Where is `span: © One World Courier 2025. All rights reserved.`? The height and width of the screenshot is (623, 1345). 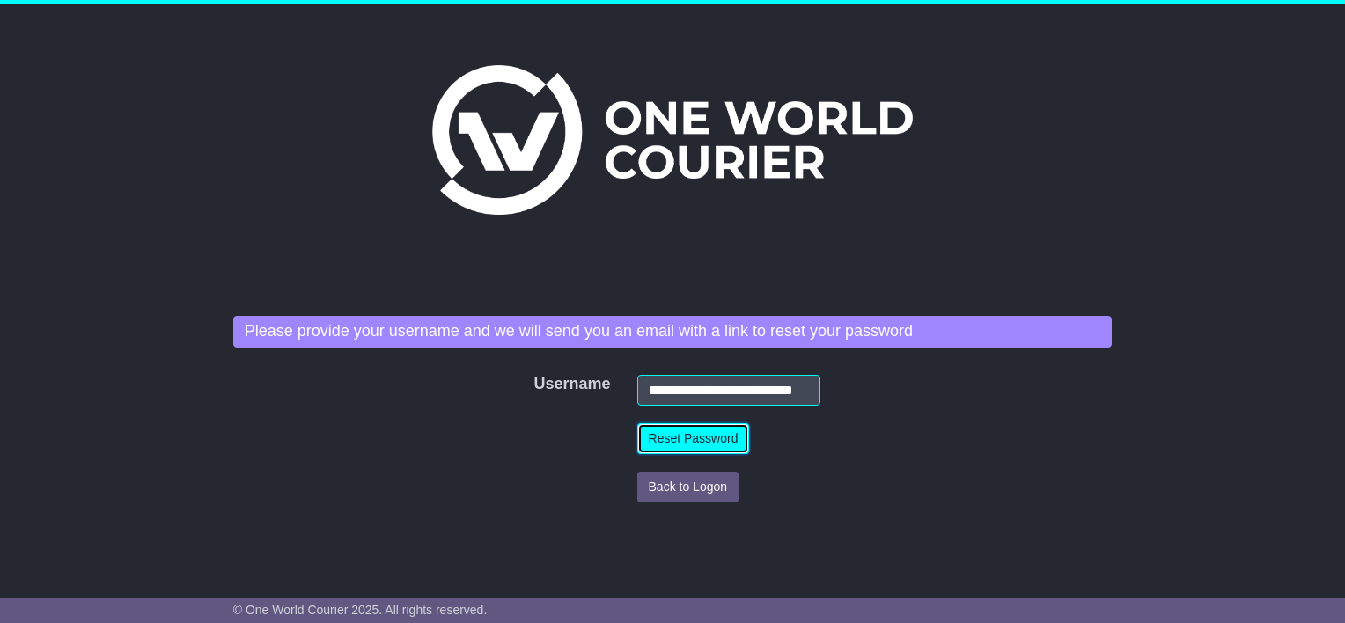 span: © One World Courier 2025. All rights reserved. is located at coordinates (360, 610).